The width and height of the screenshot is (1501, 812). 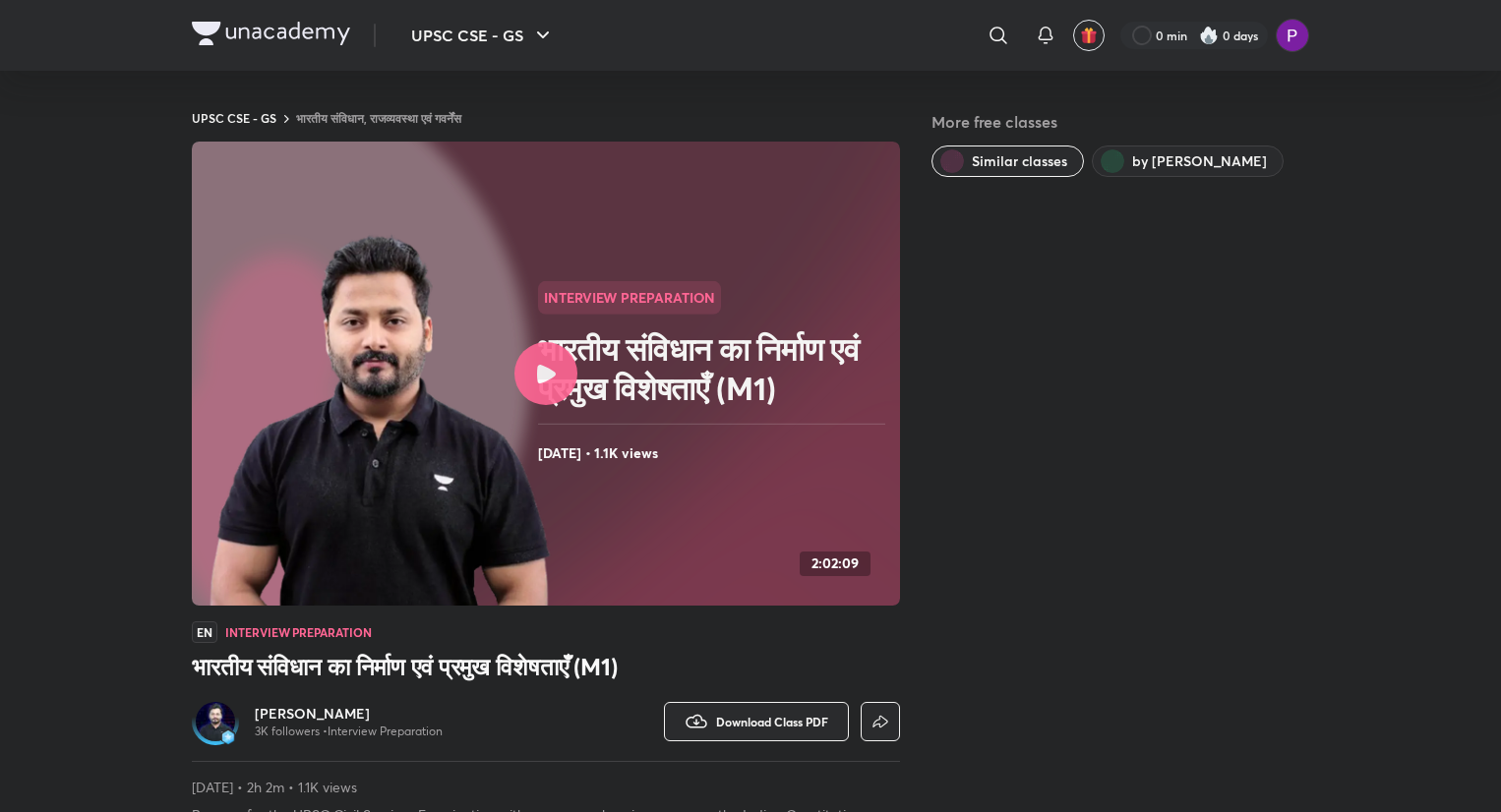 What do you see at coordinates (270, 33) in the screenshot?
I see `img: Company Logo` at bounding box center [270, 33].